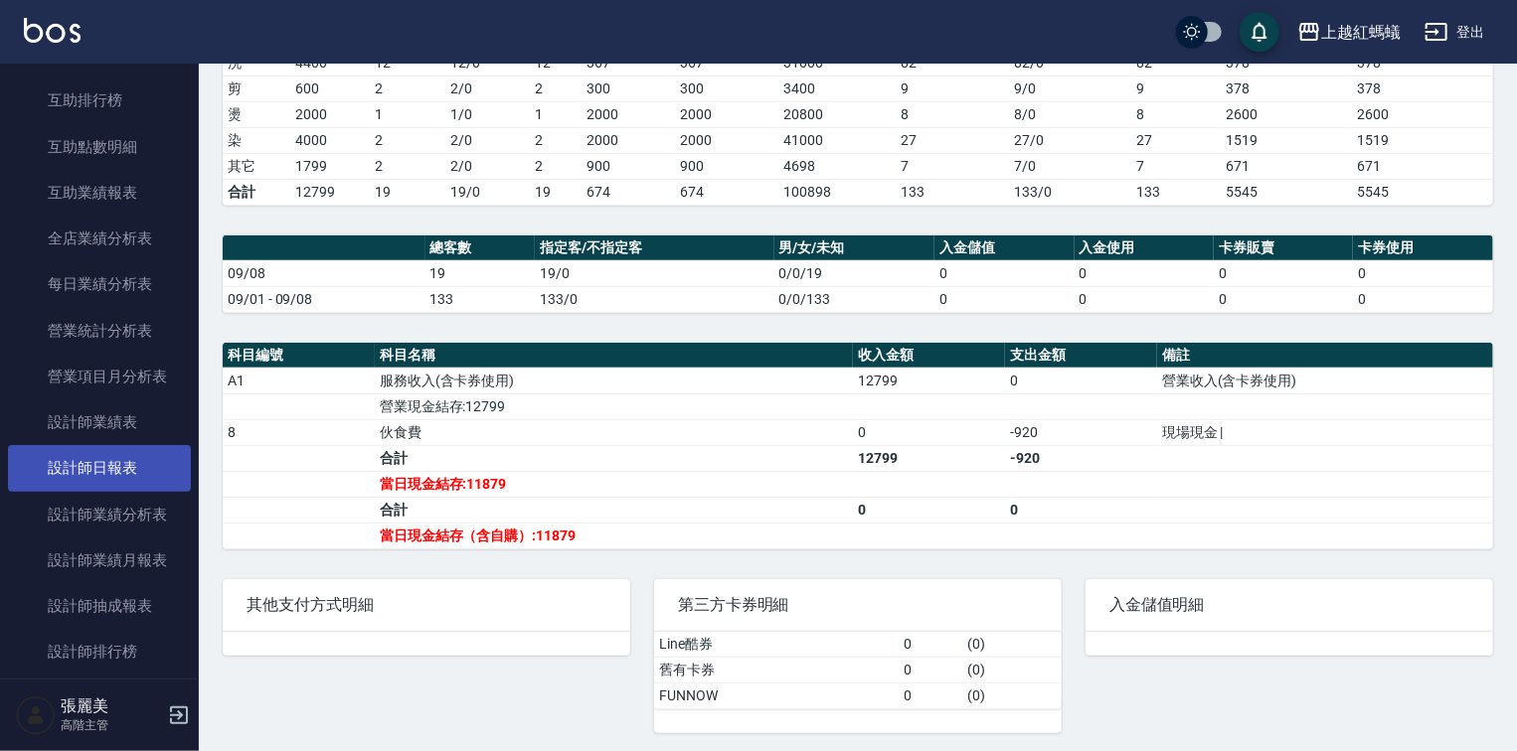  Describe the element at coordinates (111, 726) in the screenshot. I see `p: 高階主管` at that location.